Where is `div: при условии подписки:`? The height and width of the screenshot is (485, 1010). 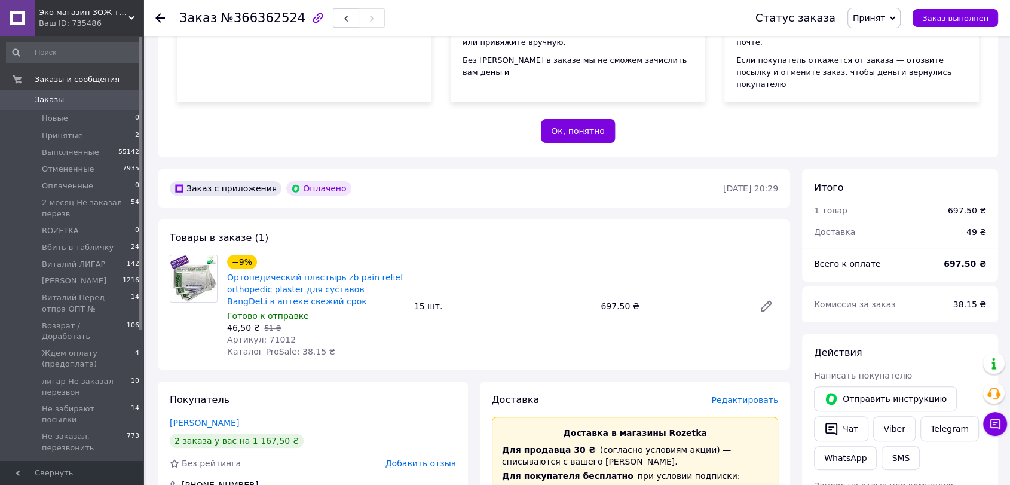
div: при условии подписки: is located at coordinates (635, 476).